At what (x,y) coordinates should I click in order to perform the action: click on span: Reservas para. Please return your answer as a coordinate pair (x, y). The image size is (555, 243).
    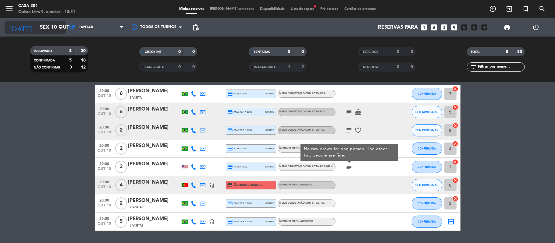
    Looking at the image, I should click on (398, 27).